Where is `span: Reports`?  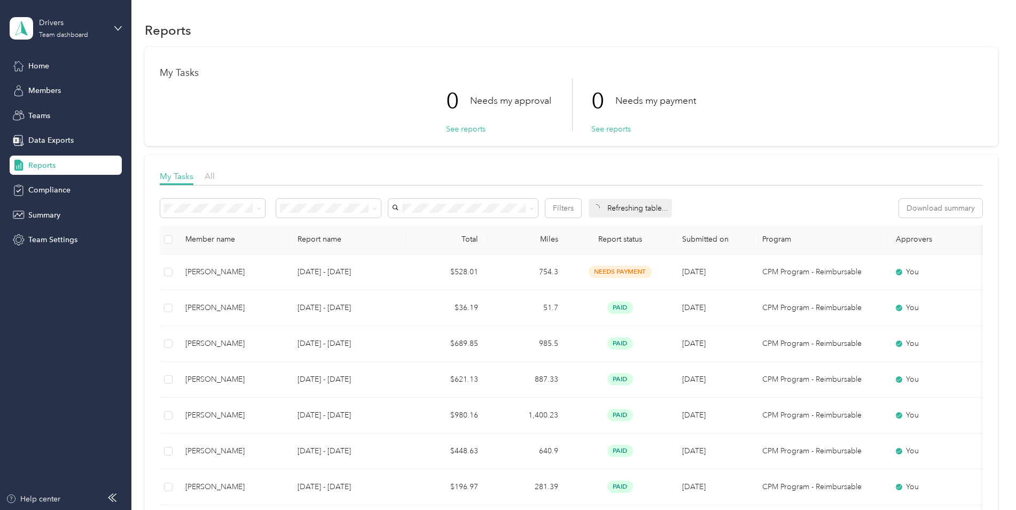 span: Reports is located at coordinates (42, 165).